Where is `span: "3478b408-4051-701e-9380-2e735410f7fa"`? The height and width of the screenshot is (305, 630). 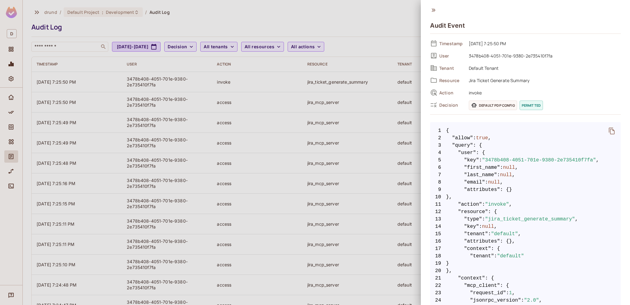 span: "3478b408-4051-701e-9380-2e735410f7fa" is located at coordinates (539, 160).